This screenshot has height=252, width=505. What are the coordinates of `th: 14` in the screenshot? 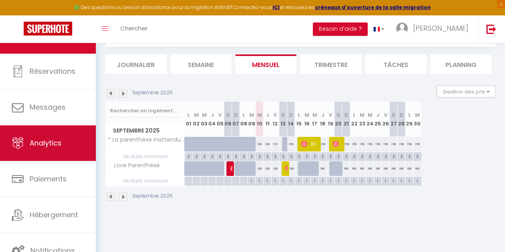 It's located at (291, 119).